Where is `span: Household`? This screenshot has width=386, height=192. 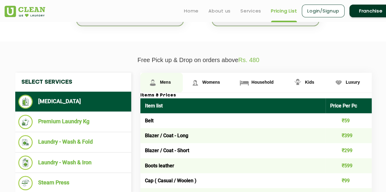
span: Household is located at coordinates (262, 82).